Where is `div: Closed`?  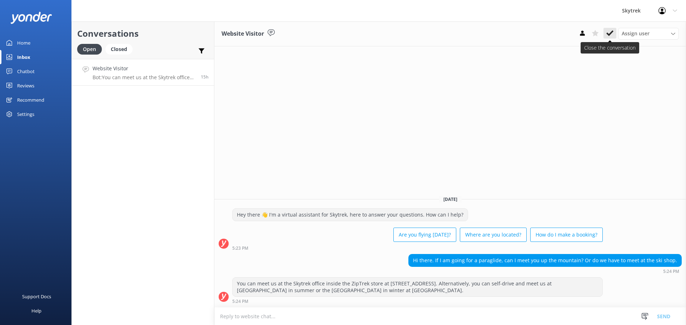 div: Closed is located at coordinates (119, 49).